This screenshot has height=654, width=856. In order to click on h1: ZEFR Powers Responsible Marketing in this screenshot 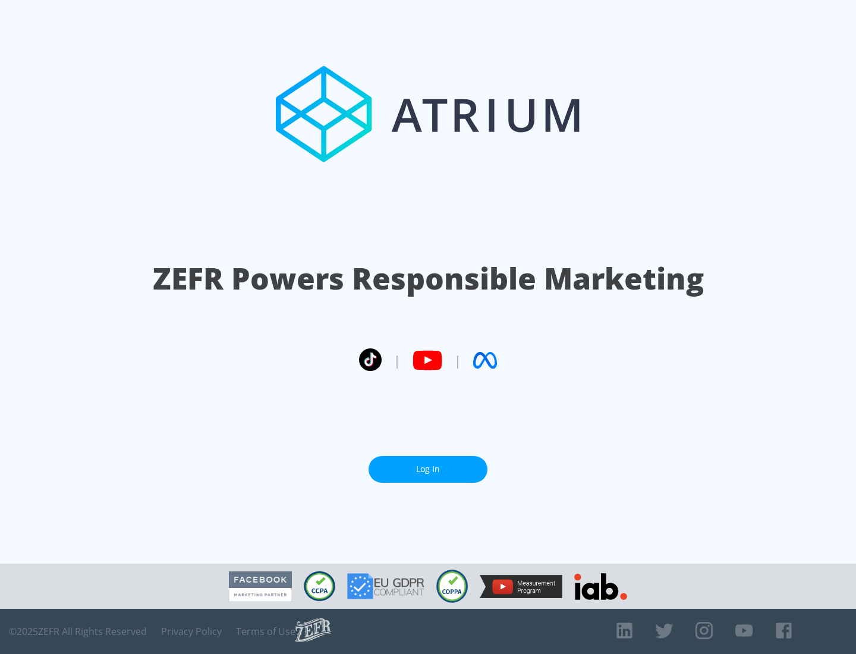, I will do `click(428, 278)`.